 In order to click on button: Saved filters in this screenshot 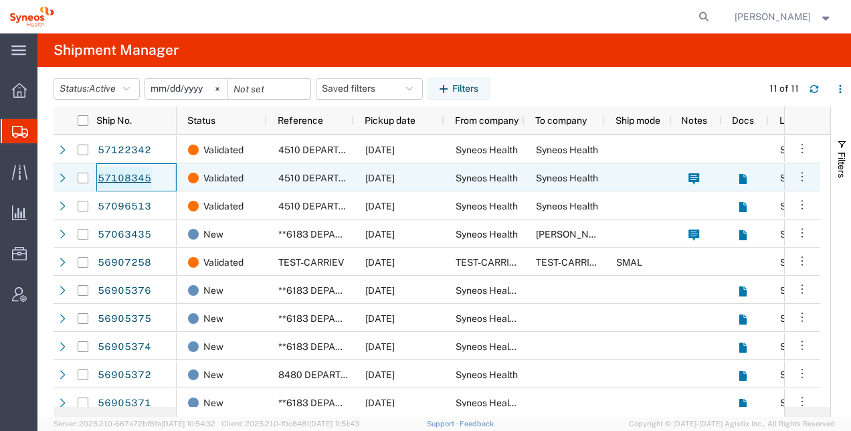, I will do `click(369, 89)`.